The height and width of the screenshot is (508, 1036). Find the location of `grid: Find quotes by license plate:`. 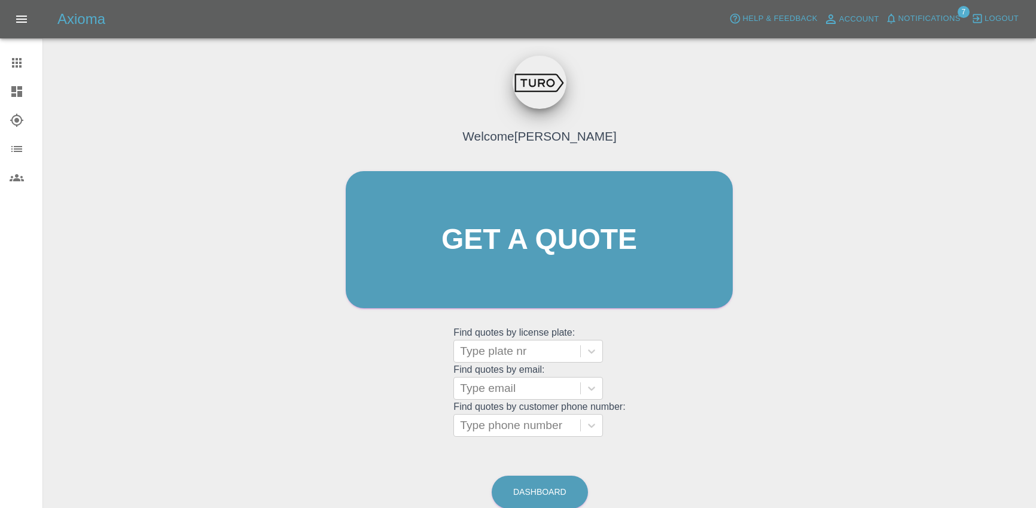

grid: Find quotes by license plate: is located at coordinates (539, 344).